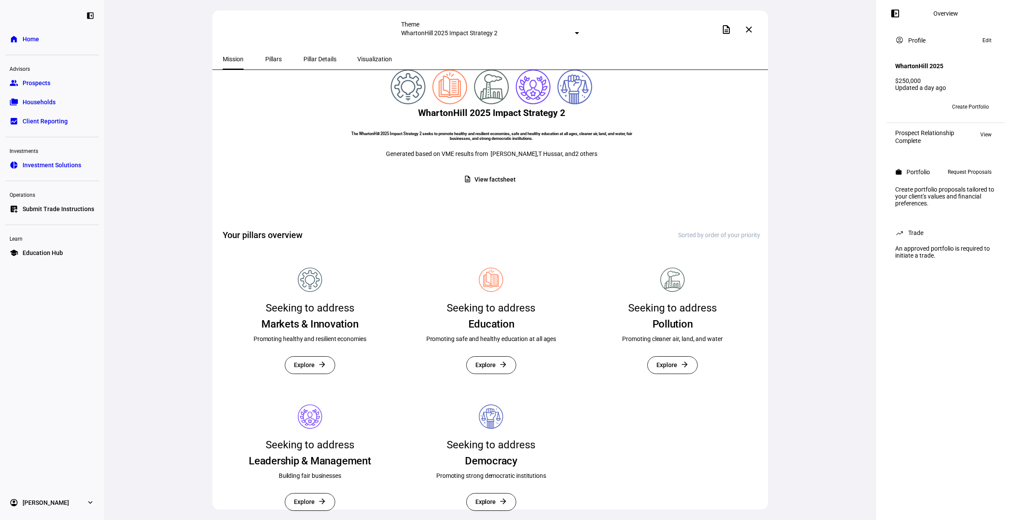 Image resolution: width=1015 pixels, height=520 pixels. What do you see at coordinates (310, 461) in the screenshot?
I see `div: Leadership & Management` at bounding box center [310, 461].